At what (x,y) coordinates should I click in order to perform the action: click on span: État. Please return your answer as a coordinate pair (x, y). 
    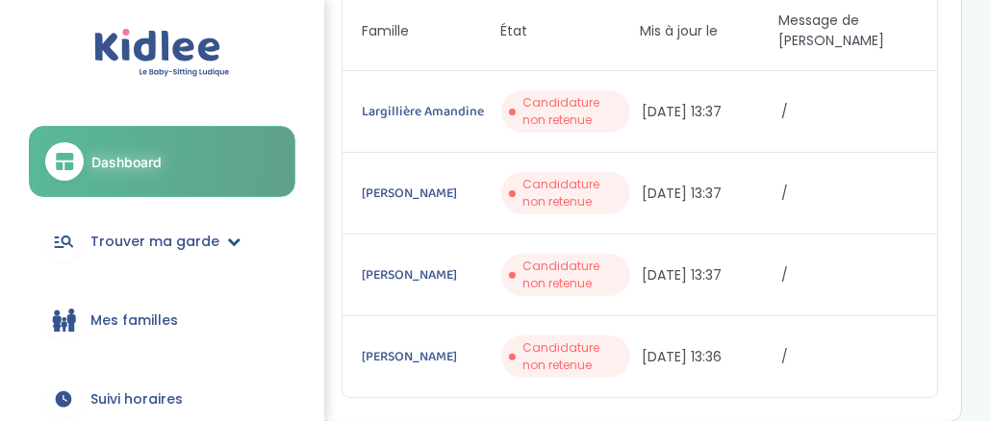
    Looking at the image, I should click on (570, 31).